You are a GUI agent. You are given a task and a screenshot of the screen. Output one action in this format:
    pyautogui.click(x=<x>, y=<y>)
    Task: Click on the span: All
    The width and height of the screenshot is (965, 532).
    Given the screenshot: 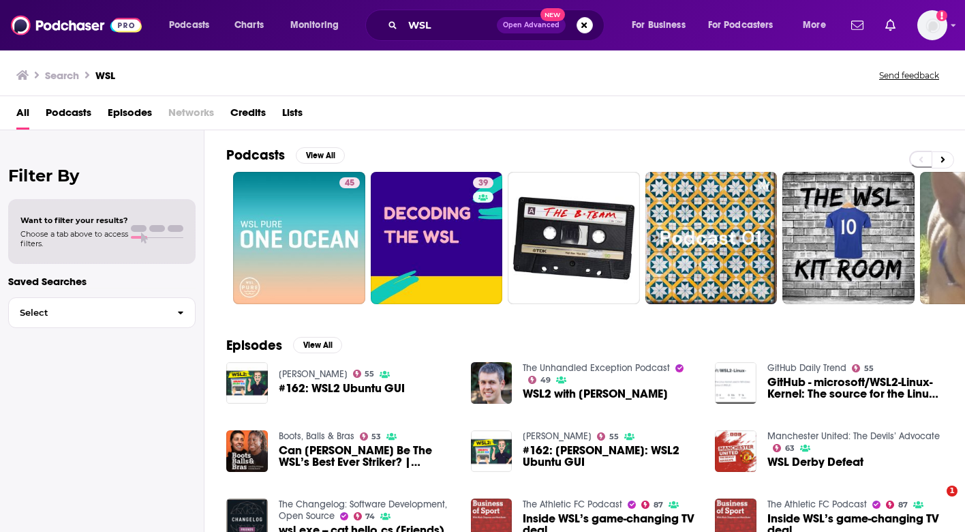 What is the action you would take?
    pyautogui.click(x=22, y=115)
    